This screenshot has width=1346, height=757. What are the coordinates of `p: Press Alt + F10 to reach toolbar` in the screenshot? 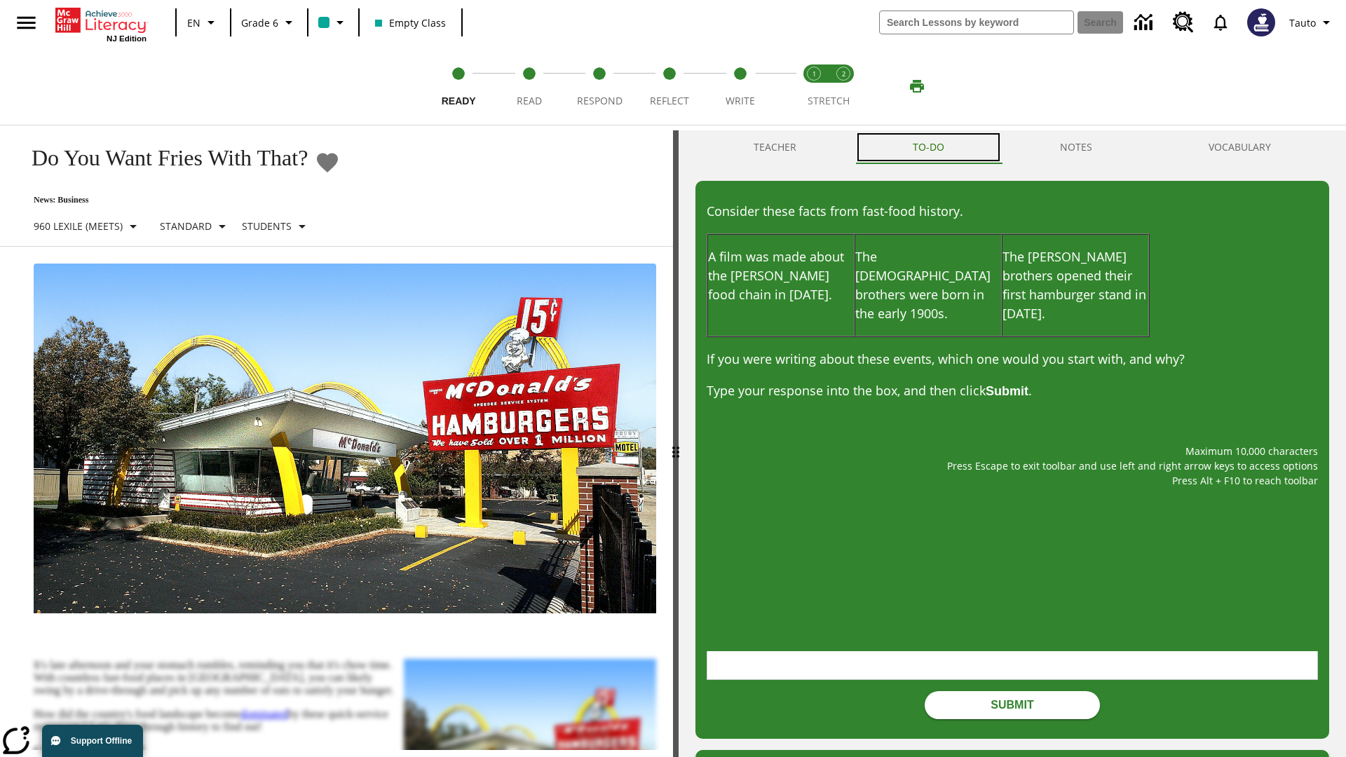 It's located at (1012, 480).